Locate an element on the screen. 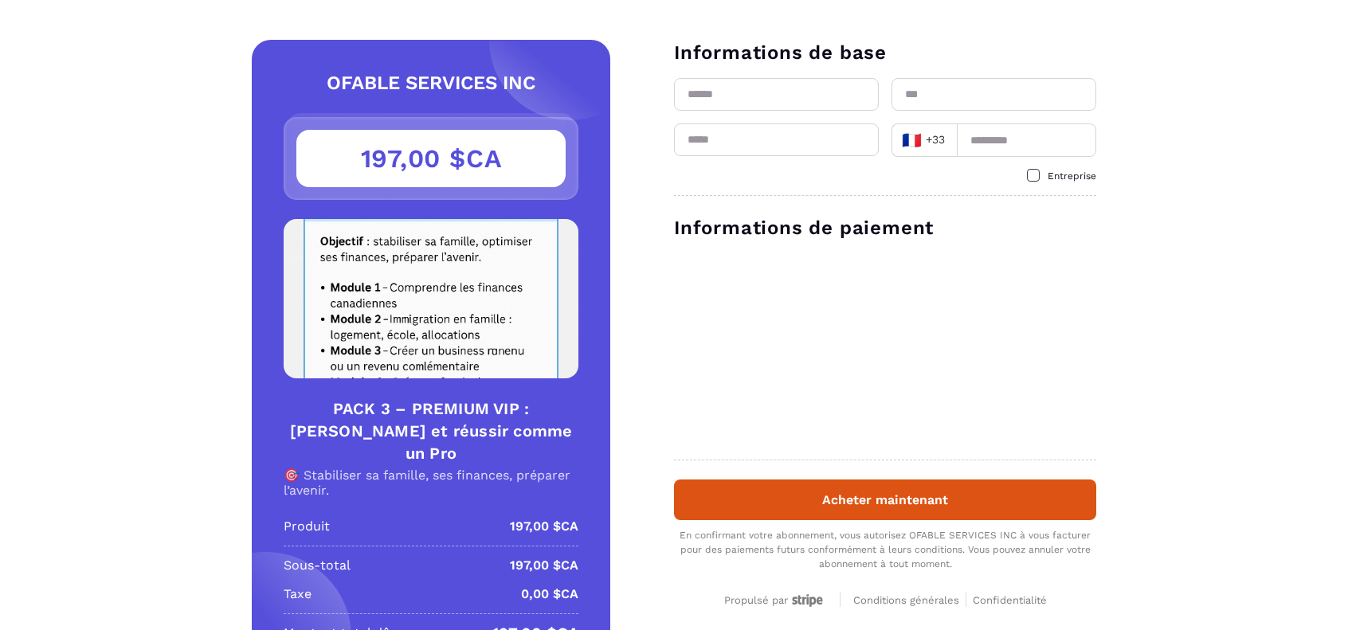 The width and height of the screenshot is (1348, 630). input: Search for option is located at coordinates (951, 140).